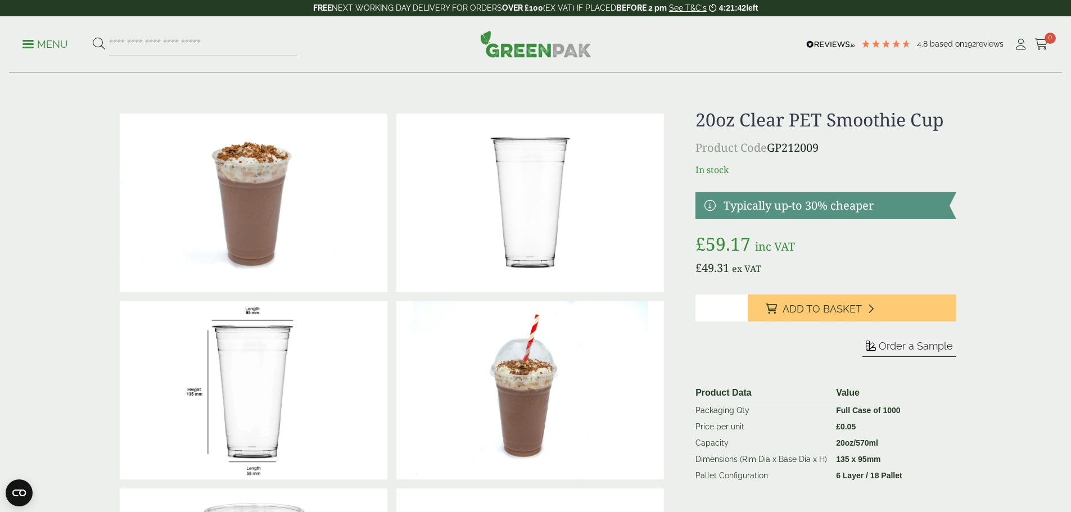  I want to click on span: 4.8, so click(923, 44).